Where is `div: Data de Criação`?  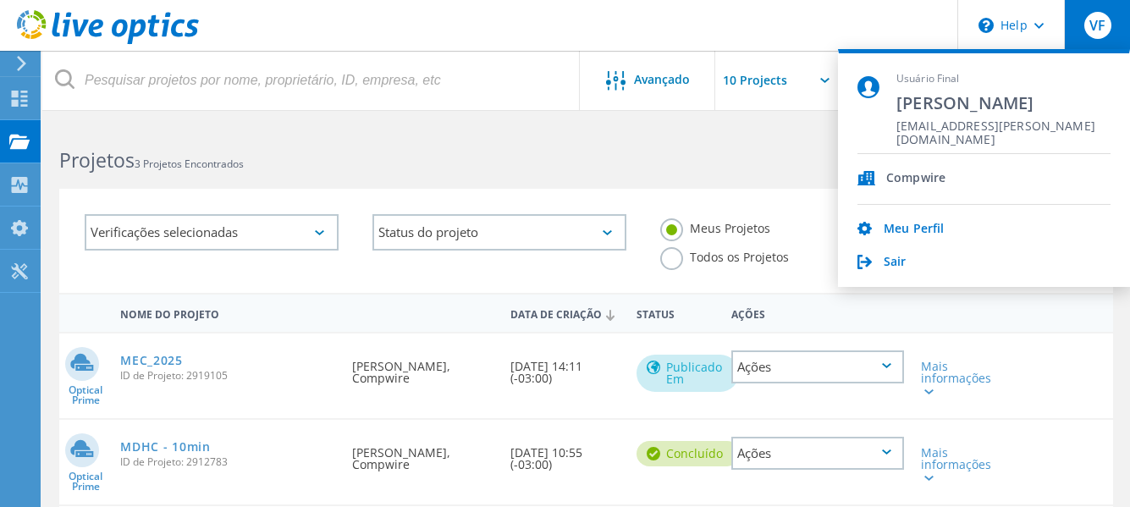
div: Data de Criação is located at coordinates (565, 313).